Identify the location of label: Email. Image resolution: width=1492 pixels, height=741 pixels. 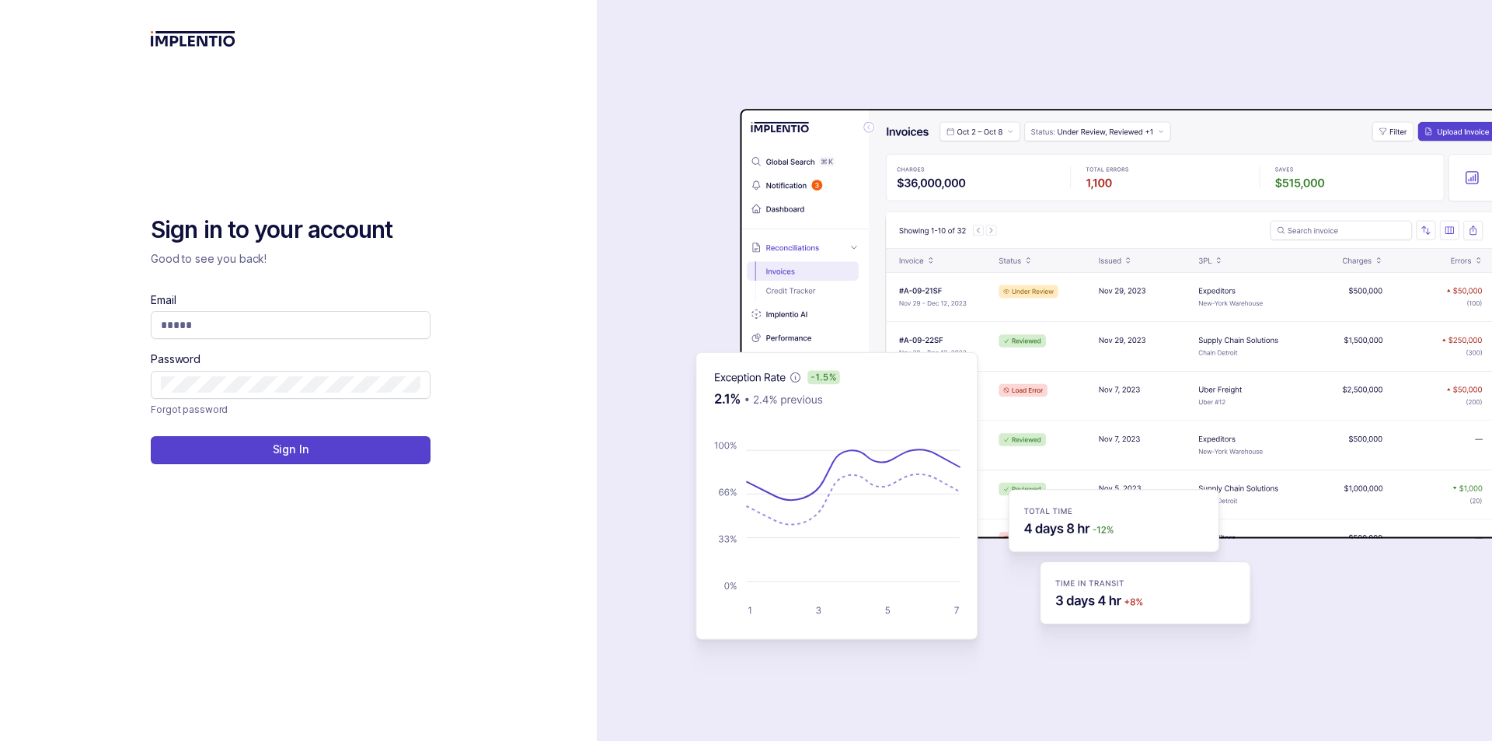
(163, 300).